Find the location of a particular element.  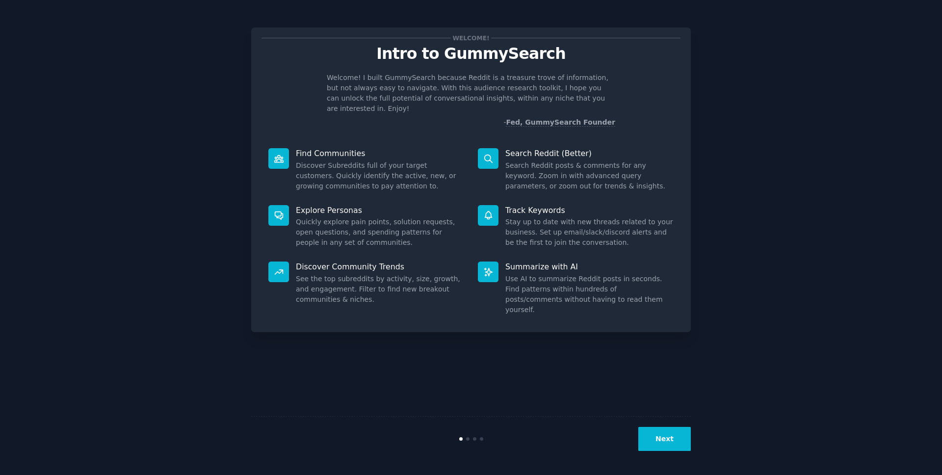

p: Discover Community Trends is located at coordinates (380, 266).